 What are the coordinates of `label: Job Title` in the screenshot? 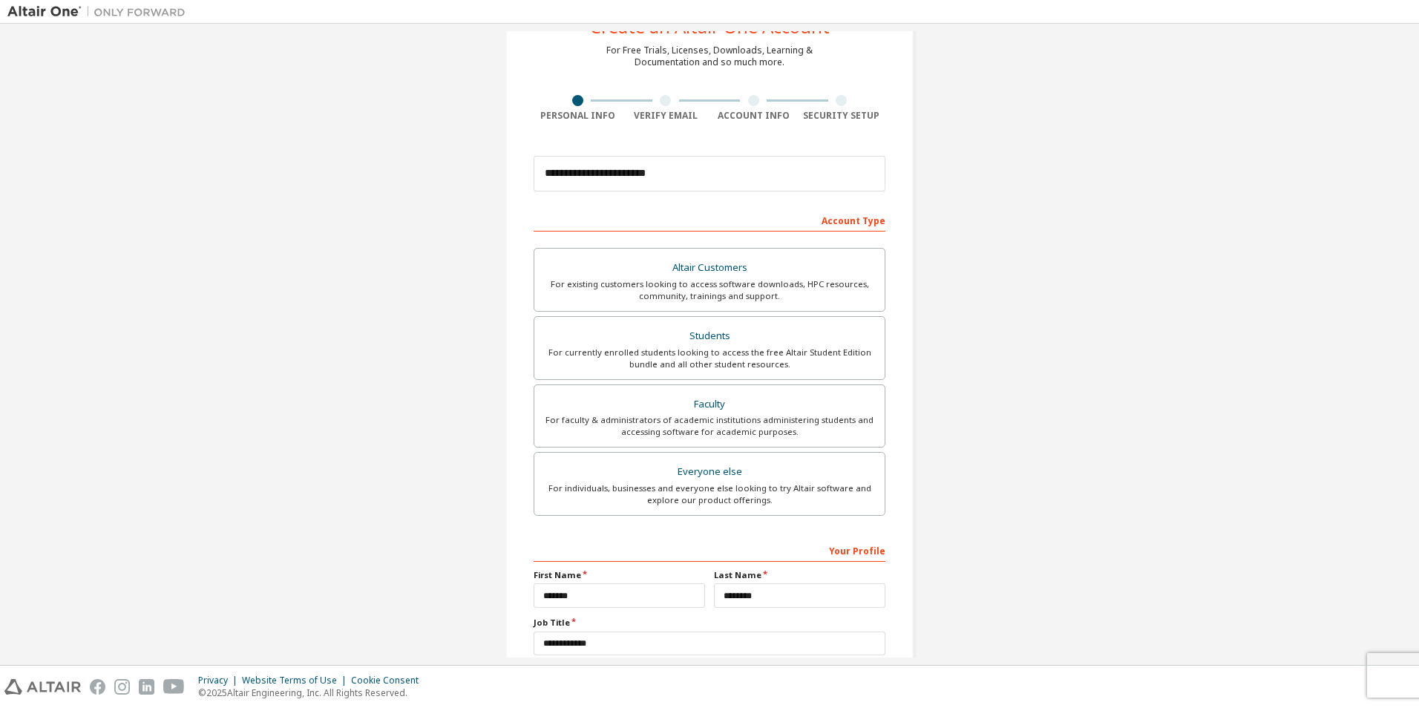 It's located at (710, 623).